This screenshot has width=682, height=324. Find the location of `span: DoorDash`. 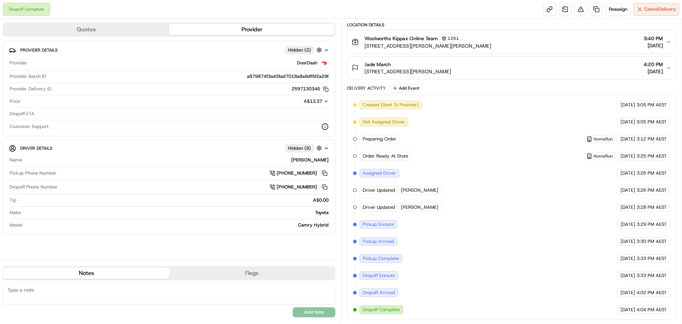

span: DoorDash is located at coordinates (307, 63).